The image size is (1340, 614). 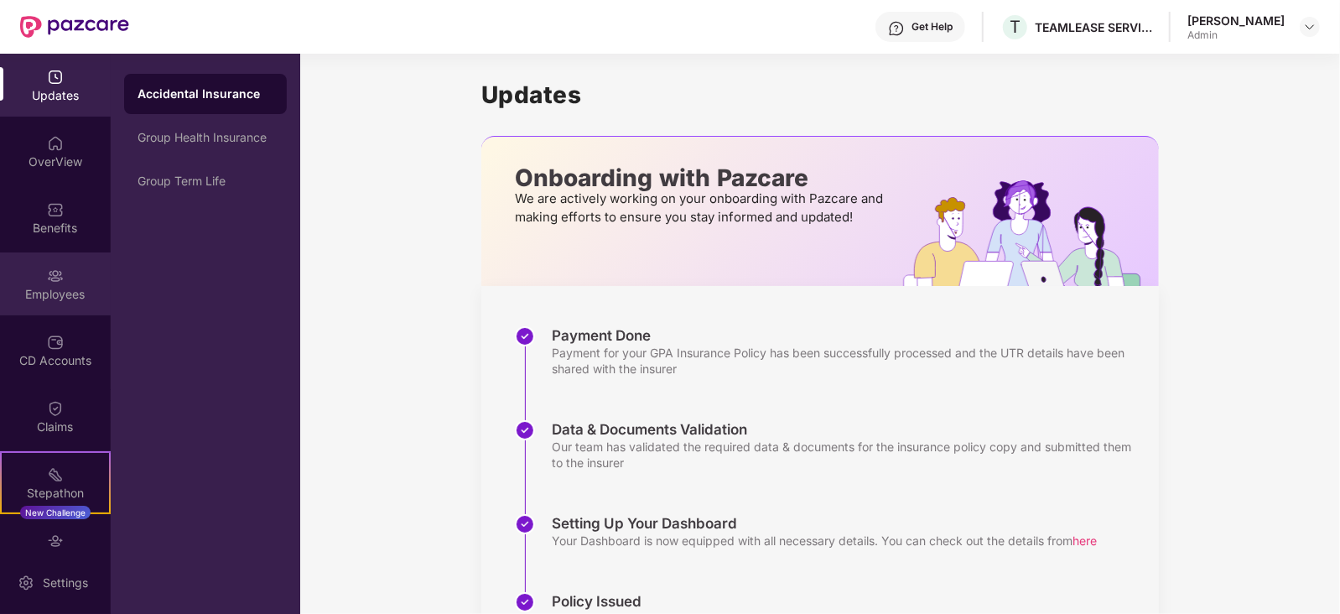 I want to click on img: svg+xml;base64,PHN2ZyB4bWxucz0iaHR0cDovL3d3dy53My5vcmcvMjAwMC9zdmciIHdpZHRoPSIyMSIgaGVpZ2h0PSIyMC..., so click(x=55, y=475).